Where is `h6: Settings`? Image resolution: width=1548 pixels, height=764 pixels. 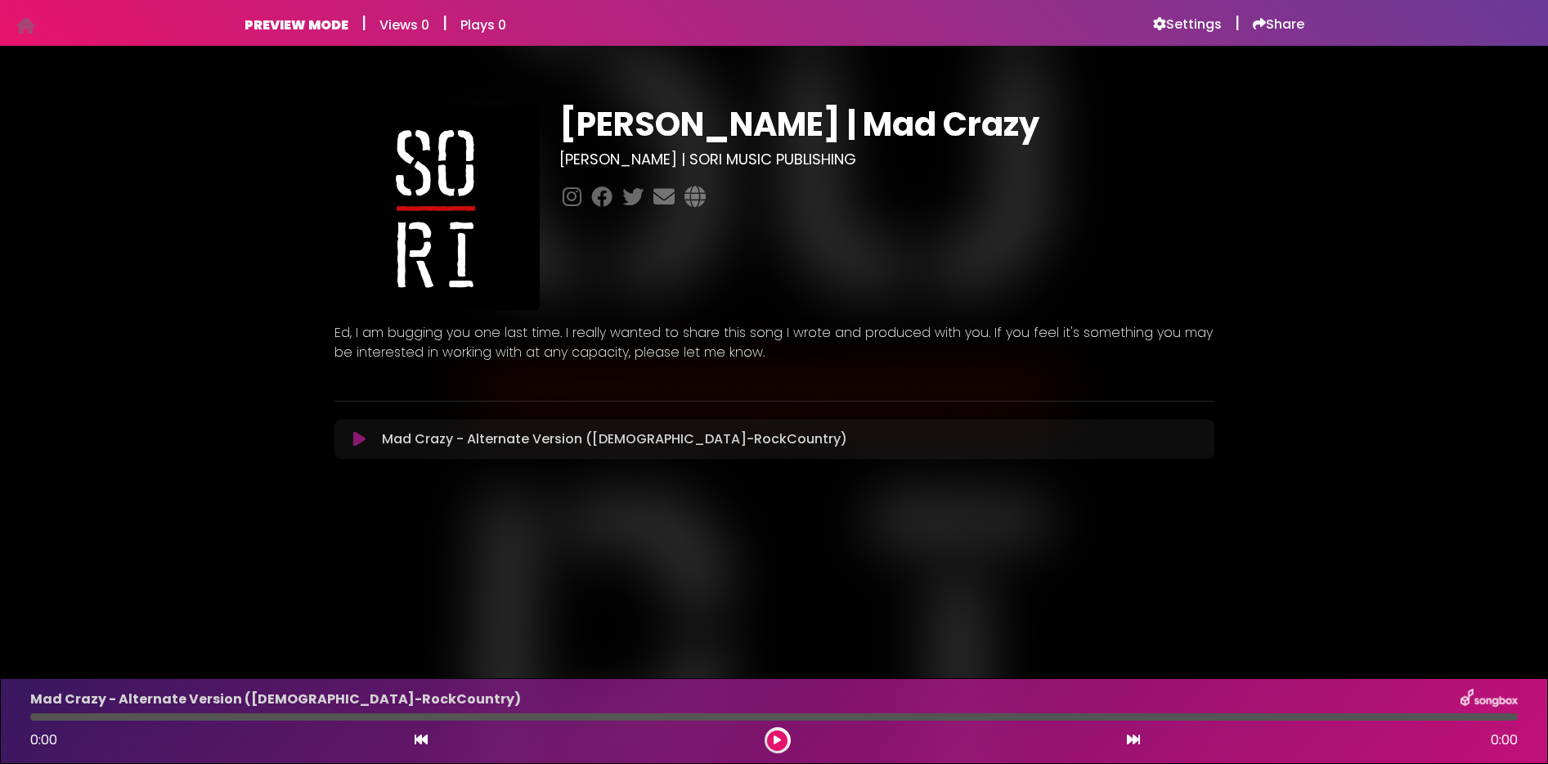 h6: Settings is located at coordinates (1188, 25).